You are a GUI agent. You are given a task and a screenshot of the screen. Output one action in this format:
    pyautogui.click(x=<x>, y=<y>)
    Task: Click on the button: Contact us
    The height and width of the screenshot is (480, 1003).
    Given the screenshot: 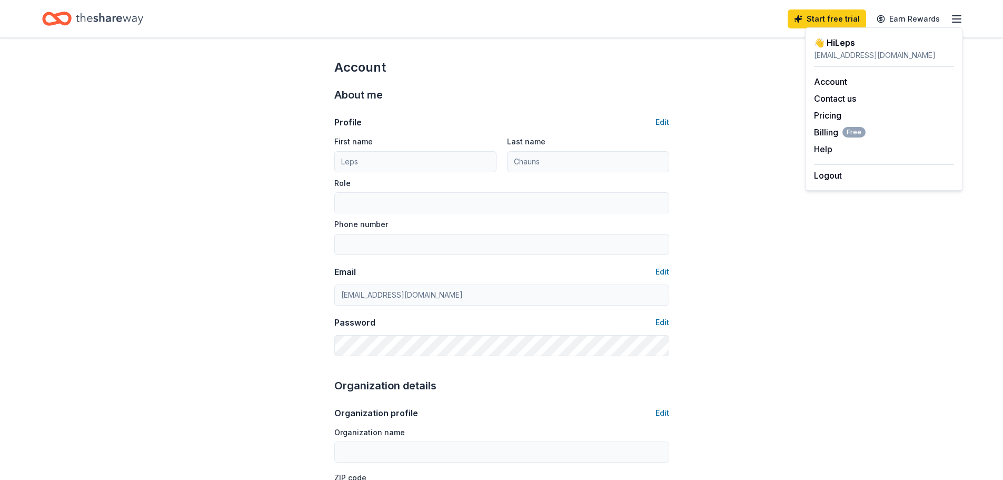 What is the action you would take?
    pyautogui.click(x=835, y=98)
    